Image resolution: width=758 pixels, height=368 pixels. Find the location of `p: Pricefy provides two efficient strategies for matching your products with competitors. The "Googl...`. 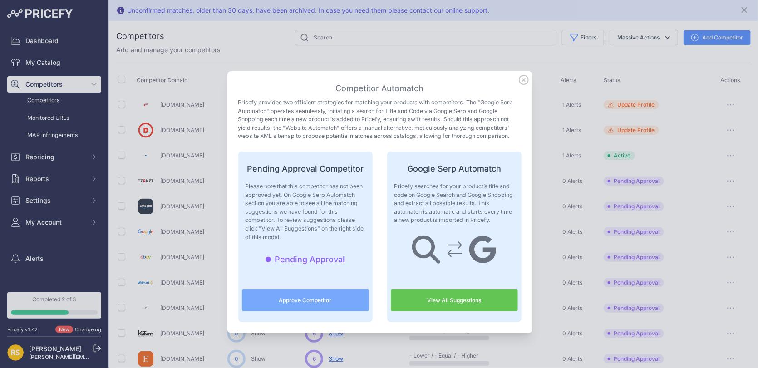

p: Pricefy provides two efficient strategies for matching your products with competitors. The "Googl... is located at coordinates (380, 119).